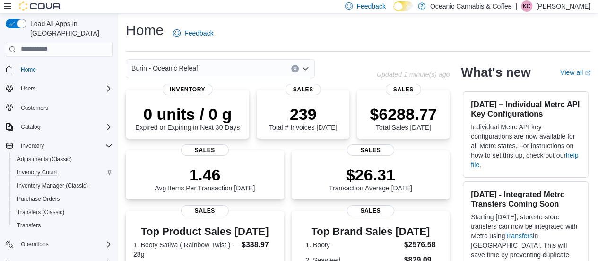  What do you see at coordinates (187, 118) in the screenshot?
I see `div: Expired or Expiring in Next 30 Days` at bounding box center [187, 118].